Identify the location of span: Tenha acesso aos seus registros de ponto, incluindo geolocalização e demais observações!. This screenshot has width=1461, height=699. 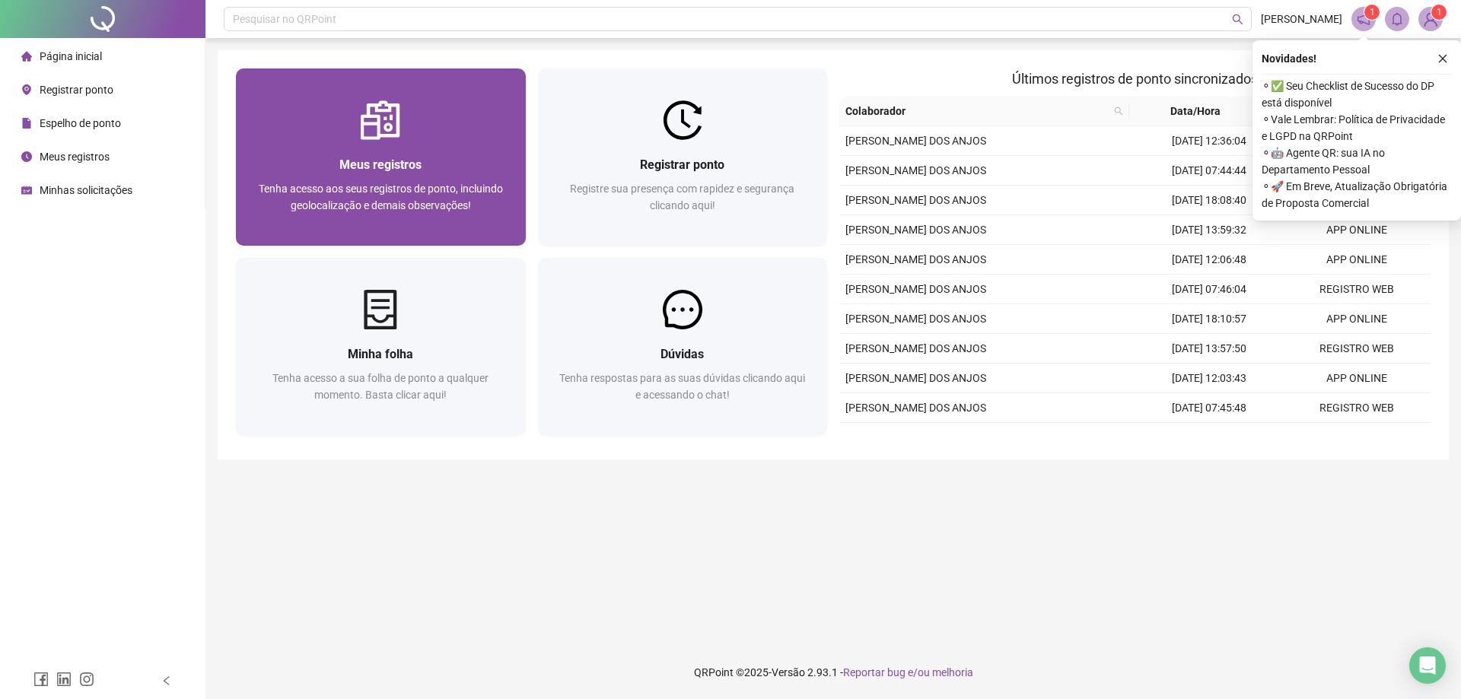
(380, 197).